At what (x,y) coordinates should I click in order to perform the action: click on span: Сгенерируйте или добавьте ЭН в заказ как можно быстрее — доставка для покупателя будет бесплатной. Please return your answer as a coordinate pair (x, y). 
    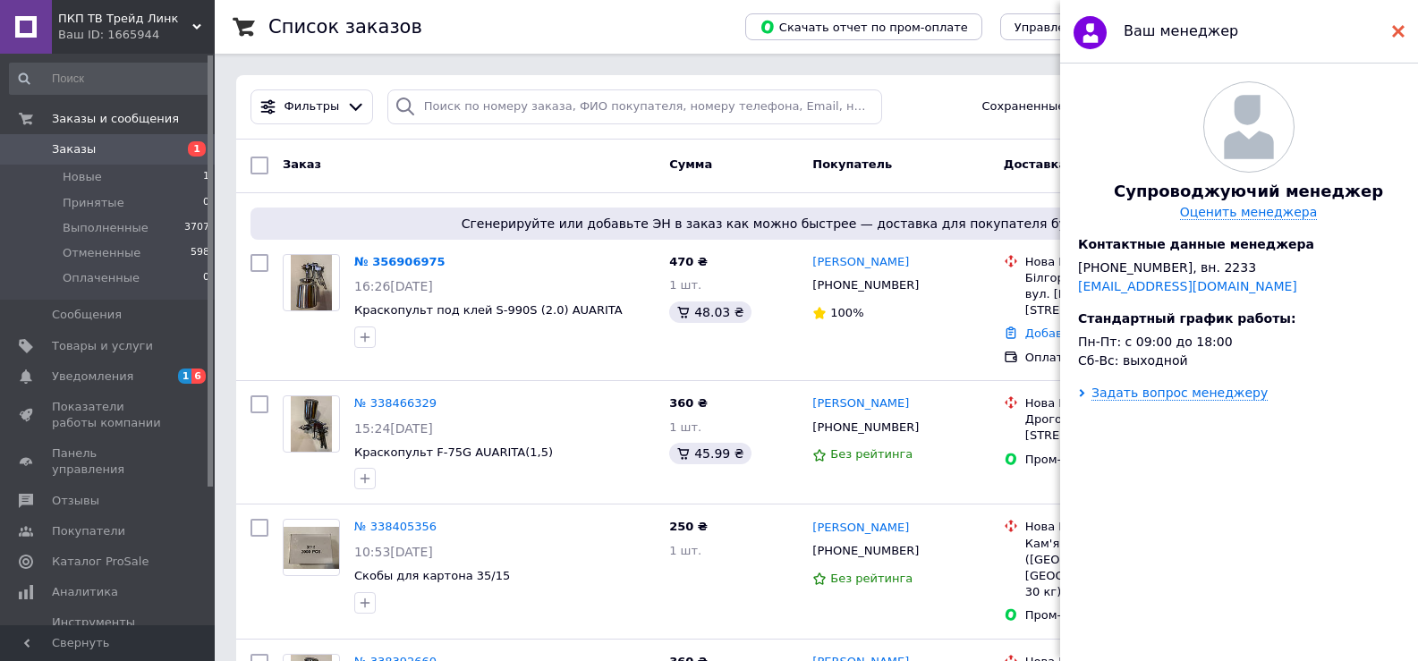
    Looking at the image, I should click on (816, 224).